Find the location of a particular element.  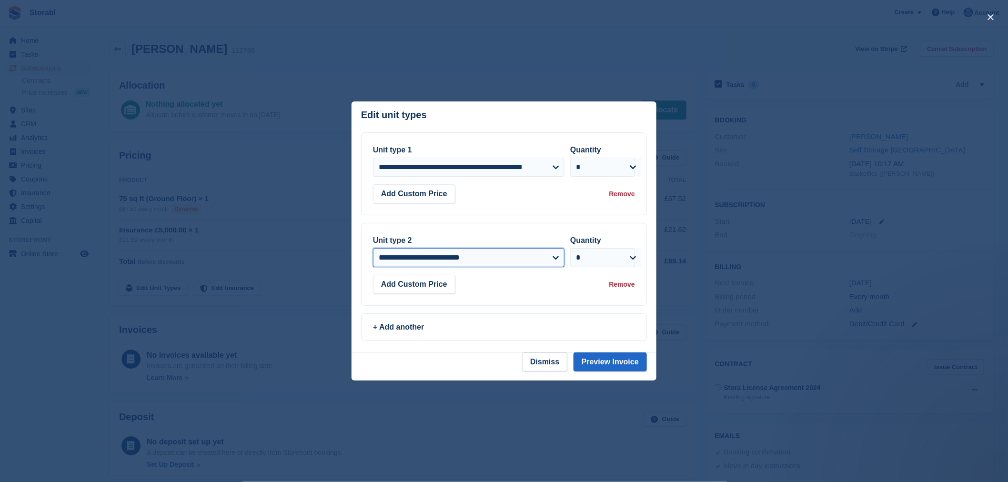

div: + Add another is located at coordinates (504, 327).